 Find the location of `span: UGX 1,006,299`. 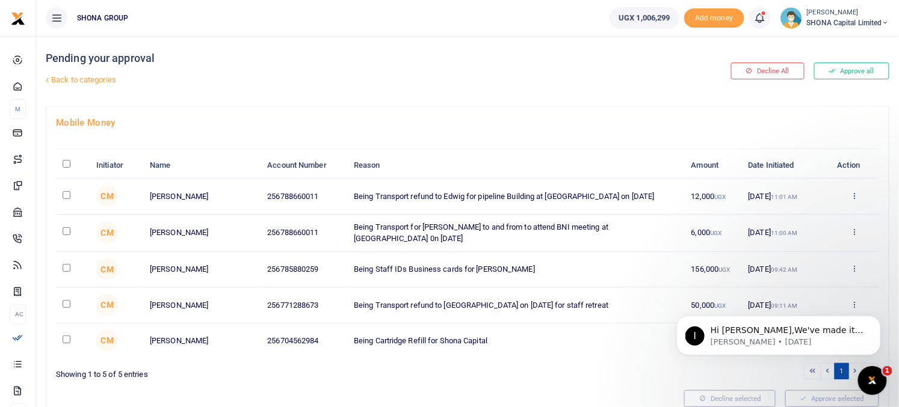

span: UGX 1,006,299 is located at coordinates (644, 18).